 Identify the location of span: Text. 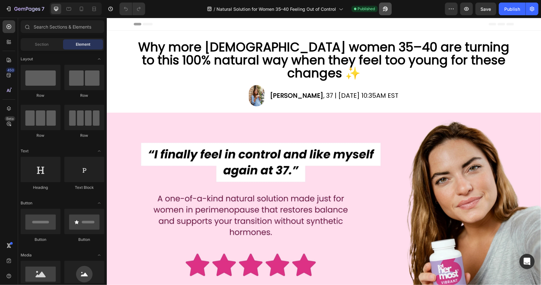
(24, 151).